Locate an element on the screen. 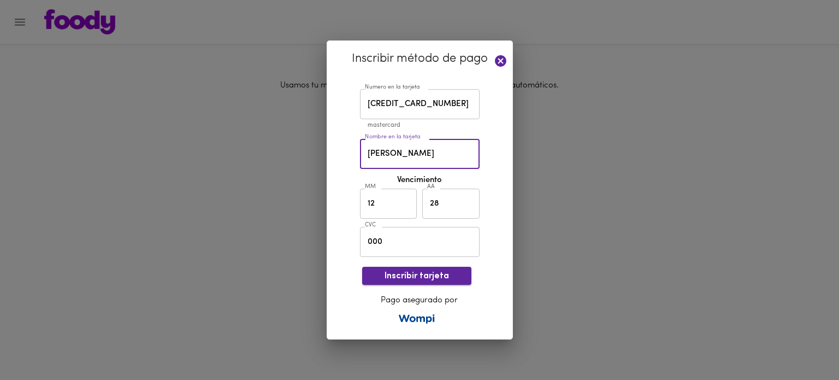 Image resolution: width=839 pixels, height=380 pixels. button: Inscribir tarjeta is located at coordinates (417, 275).